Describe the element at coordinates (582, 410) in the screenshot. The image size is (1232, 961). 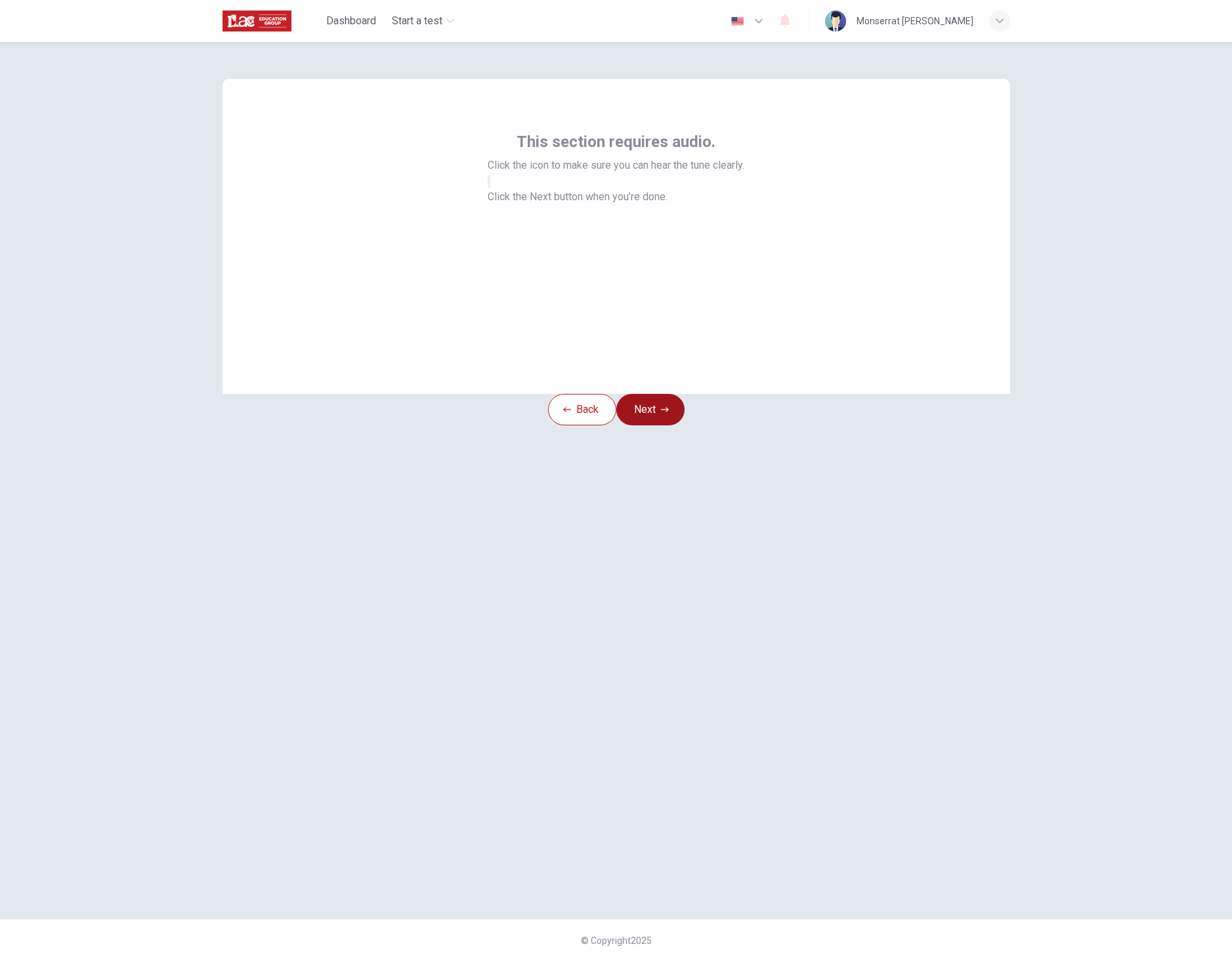
I see `button: Back` at that location.